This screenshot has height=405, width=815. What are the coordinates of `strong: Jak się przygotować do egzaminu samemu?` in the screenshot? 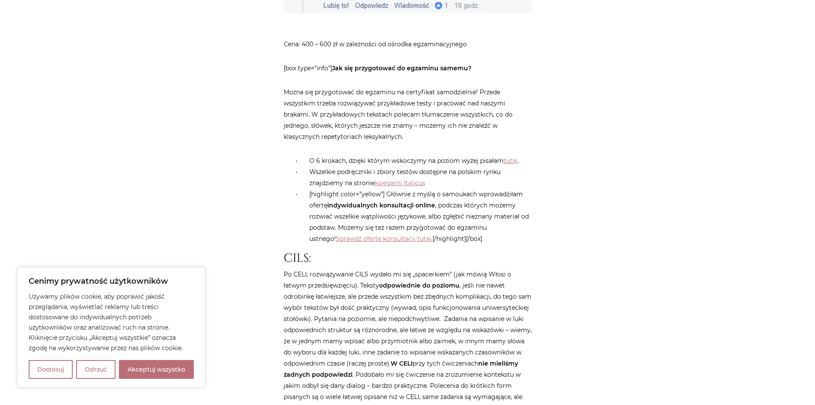 It's located at (402, 68).